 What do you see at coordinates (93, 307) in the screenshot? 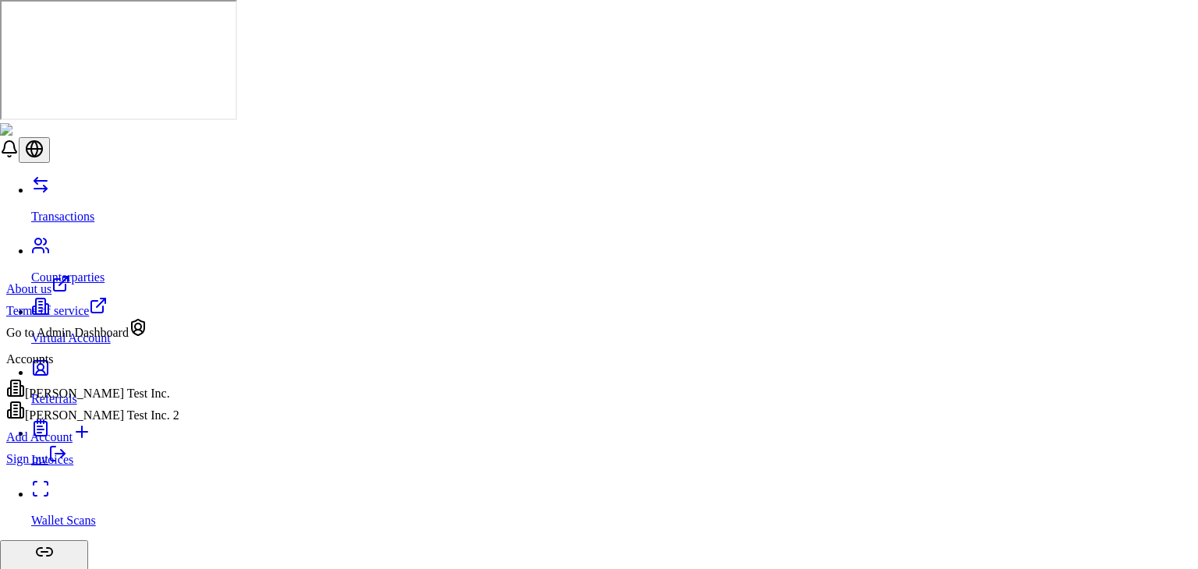
I see `a: Terms of service` at bounding box center [93, 307].